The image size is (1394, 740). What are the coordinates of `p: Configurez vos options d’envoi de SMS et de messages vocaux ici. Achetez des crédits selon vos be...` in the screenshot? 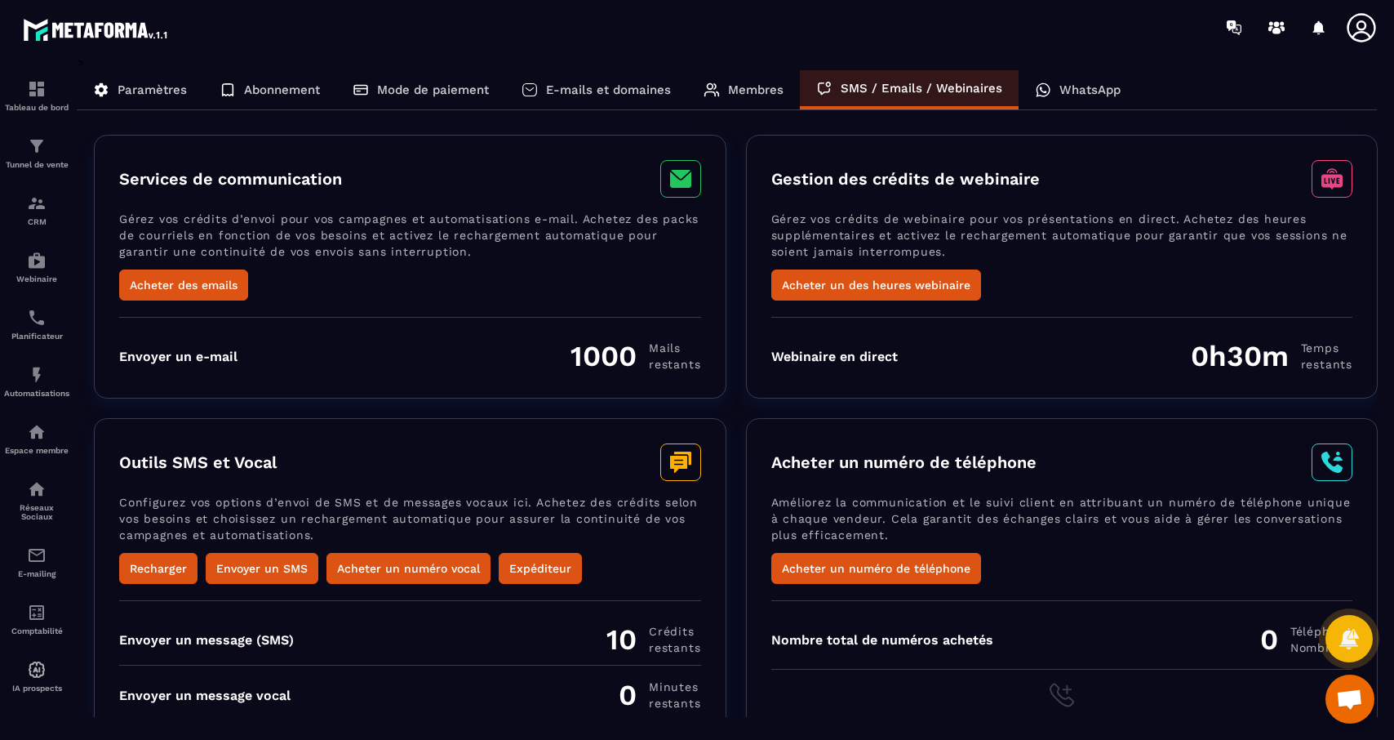 It's located at (410, 523).